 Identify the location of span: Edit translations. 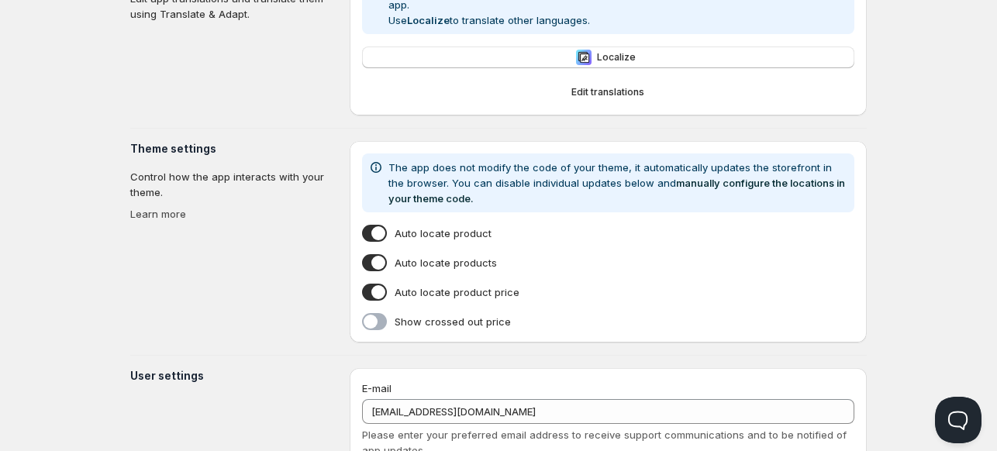
(608, 92).